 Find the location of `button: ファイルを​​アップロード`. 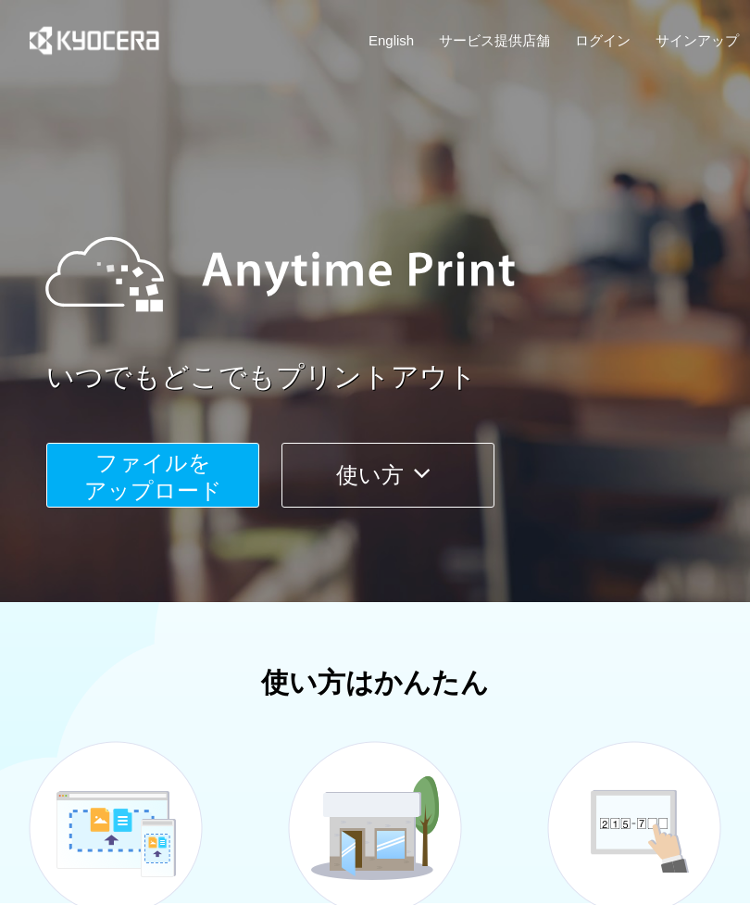

button: ファイルを​​アップロード is located at coordinates (153, 475).